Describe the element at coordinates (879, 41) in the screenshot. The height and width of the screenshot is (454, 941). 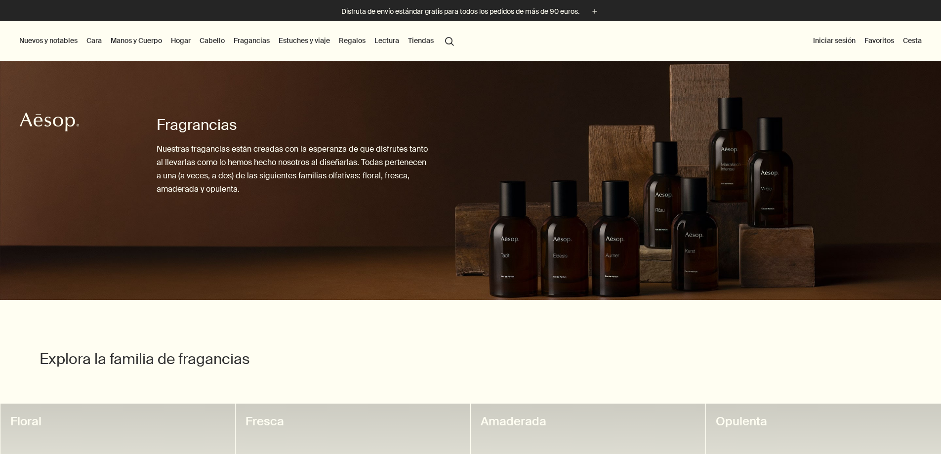
I see `a: Favoritos` at that location.